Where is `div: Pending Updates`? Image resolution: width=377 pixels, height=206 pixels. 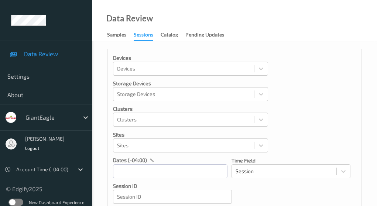
div: Pending Updates is located at coordinates (204, 35).